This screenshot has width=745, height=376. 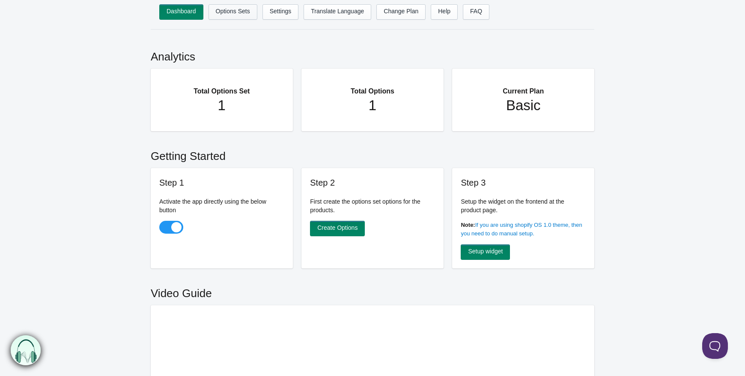 I want to click on a: Settings, so click(x=280, y=12).